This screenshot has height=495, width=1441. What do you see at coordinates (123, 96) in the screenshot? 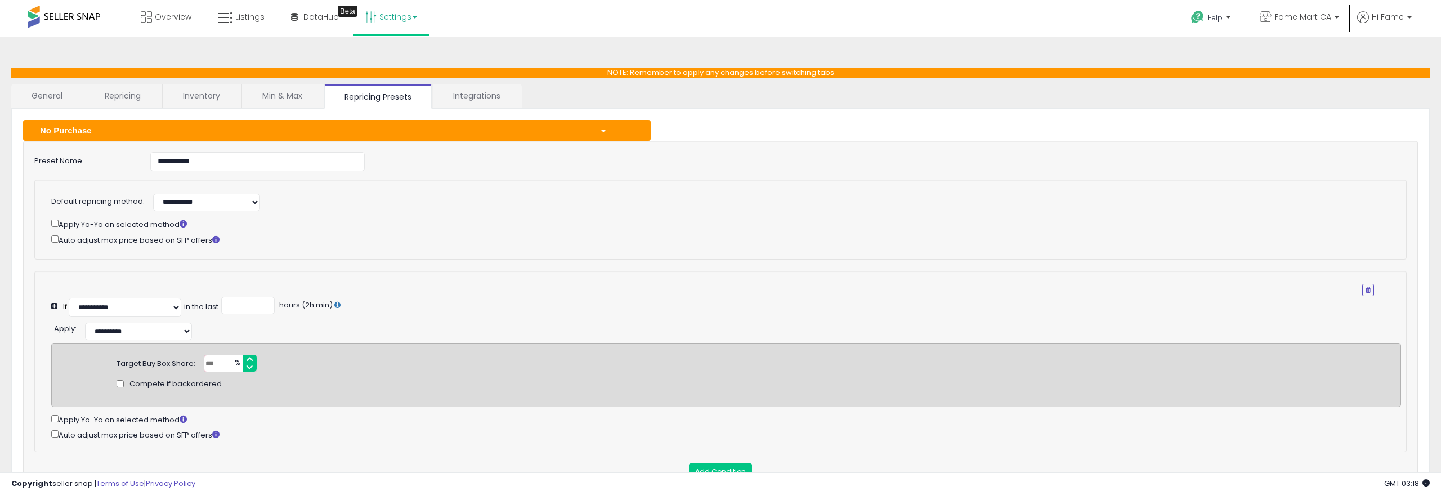
I see `a: Repricing` at bounding box center [123, 96].